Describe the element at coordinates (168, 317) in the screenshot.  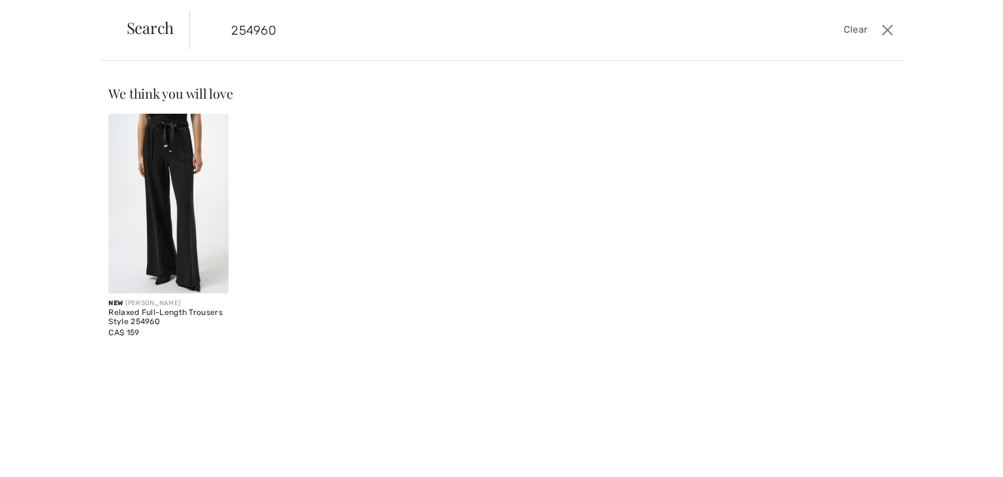
I see `div: Relaxed Full-Length Trousers Style 254960` at that location.